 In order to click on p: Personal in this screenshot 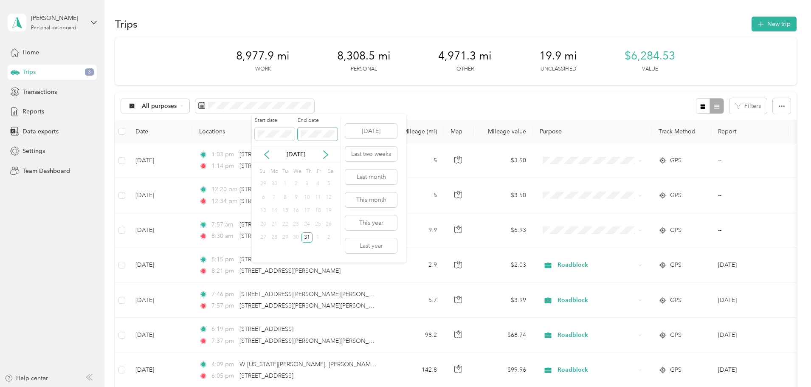, I will do `click(364, 69)`.